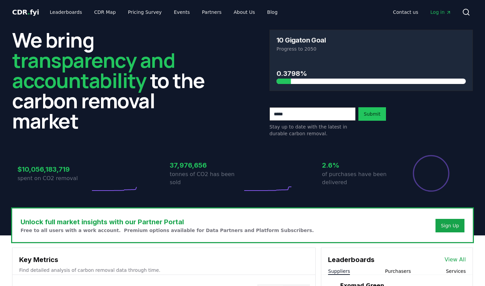 This screenshot has width=485, height=286. I want to click on a: Blog, so click(272, 12).